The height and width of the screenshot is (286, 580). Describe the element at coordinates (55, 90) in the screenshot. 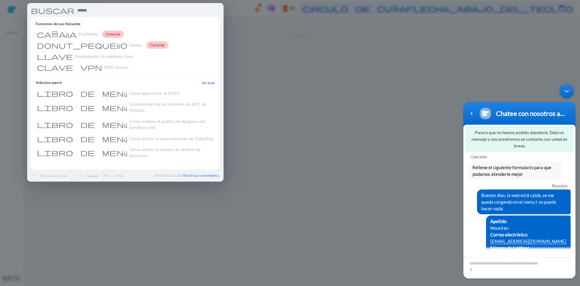

I see `span: Rellene el siguiente formulario para que podamos atenderle mejor` at that location.